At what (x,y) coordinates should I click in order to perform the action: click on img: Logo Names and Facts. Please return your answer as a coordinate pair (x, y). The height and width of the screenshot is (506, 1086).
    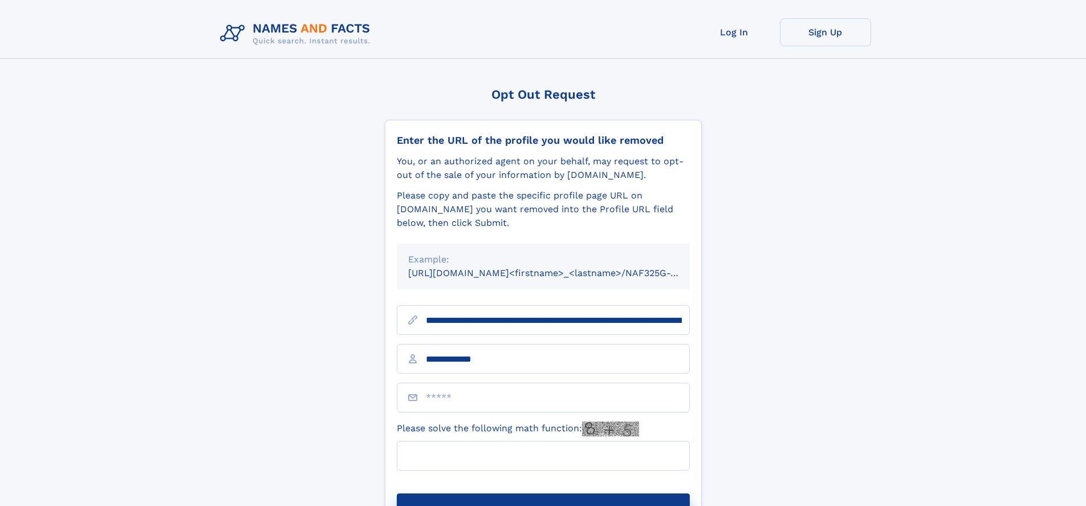
    Looking at the image, I should click on (298, 34).